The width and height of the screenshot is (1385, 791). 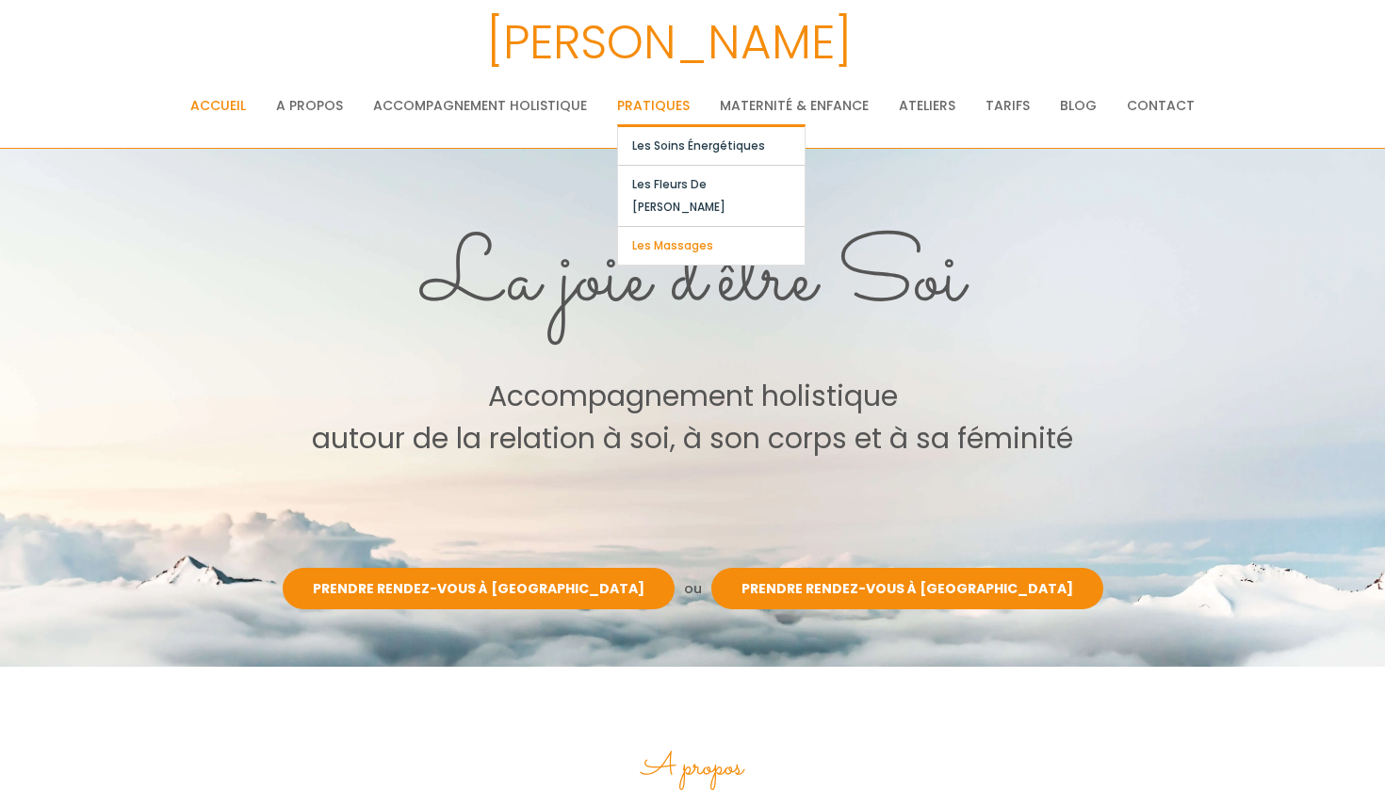 What do you see at coordinates (711, 146) in the screenshot?
I see `a: Les soins énergétiques` at bounding box center [711, 146].